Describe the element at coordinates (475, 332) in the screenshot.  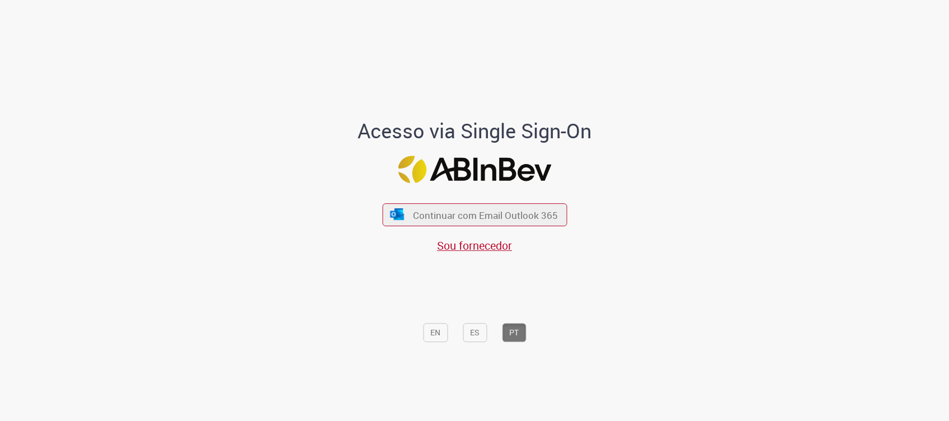
I see `button: ES` at that location.